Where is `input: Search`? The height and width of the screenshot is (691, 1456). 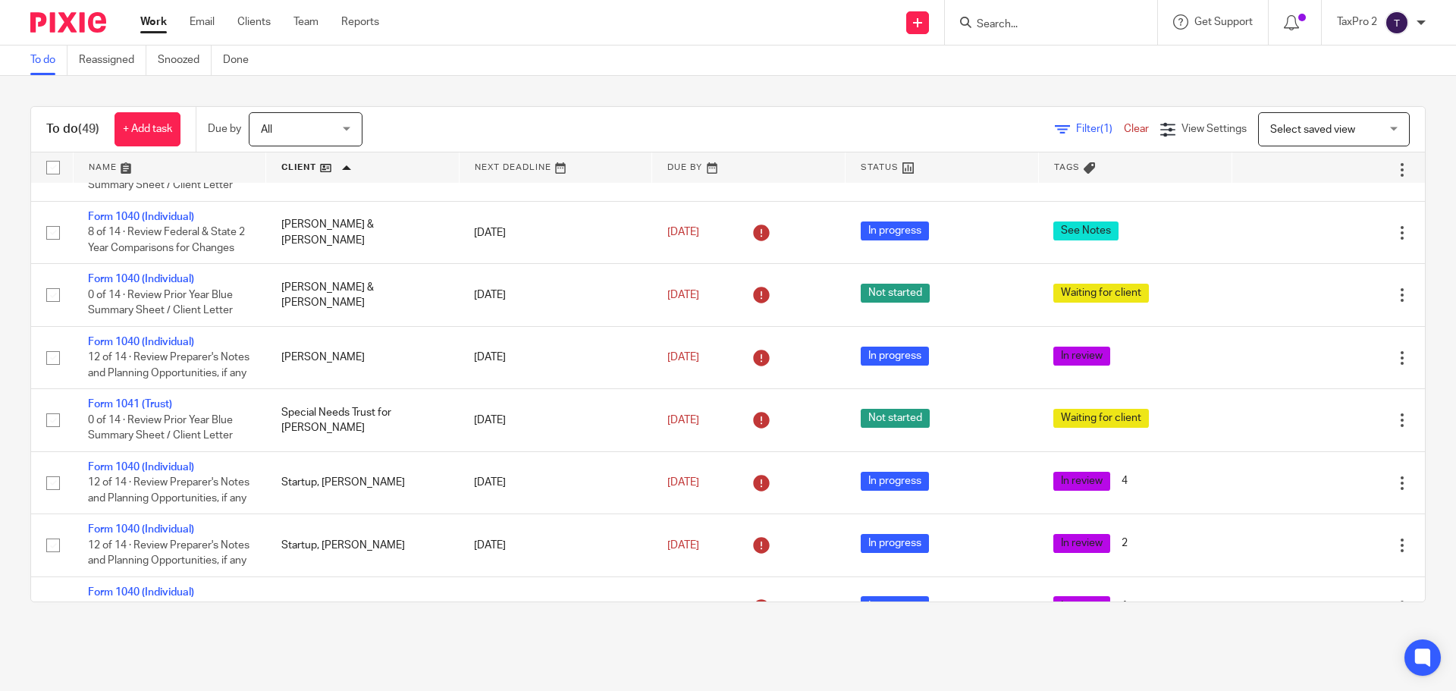
input: Search is located at coordinates (1044, 25).